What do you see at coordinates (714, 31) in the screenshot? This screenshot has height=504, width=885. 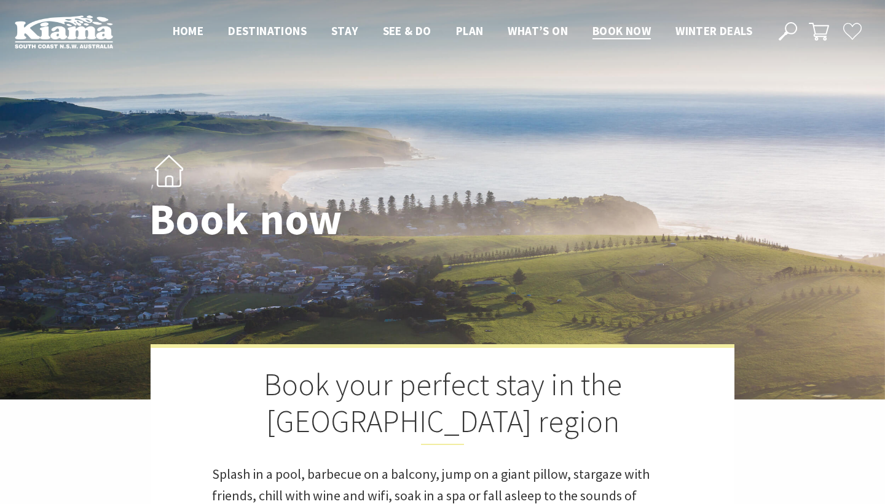 I see `span: Winter Deals` at bounding box center [714, 31].